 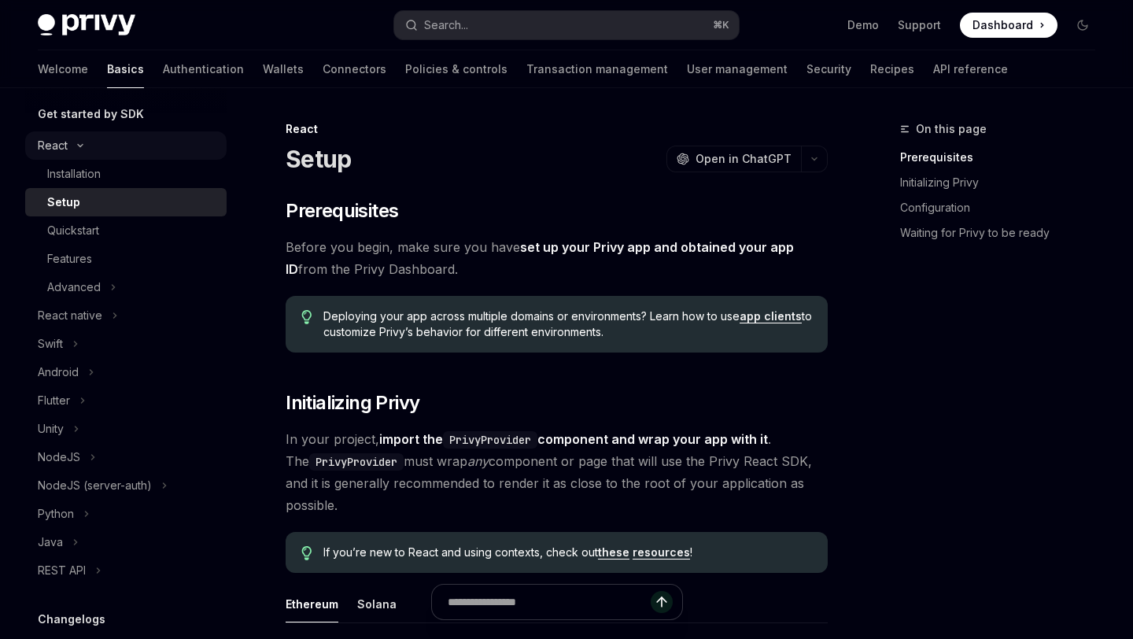 What do you see at coordinates (1004, 233) in the screenshot?
I see `a: Waiting for Privy to be ready` at bounding box center [1004, 233].